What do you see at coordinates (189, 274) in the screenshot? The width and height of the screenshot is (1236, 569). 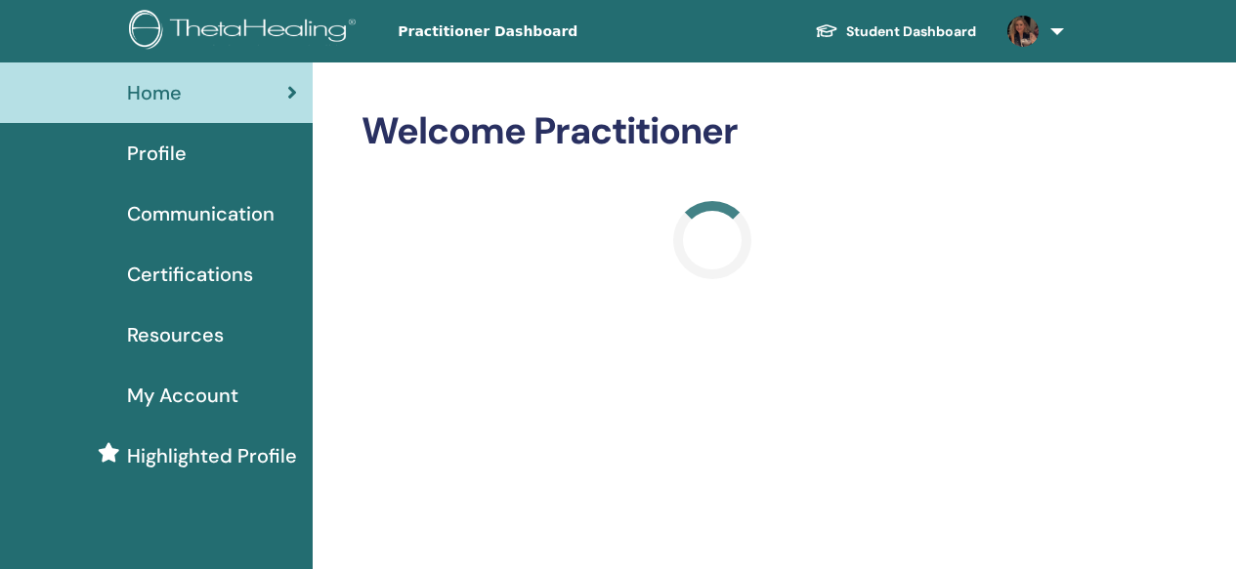 I see `span: Certifications` at bounding box center [189, 274].